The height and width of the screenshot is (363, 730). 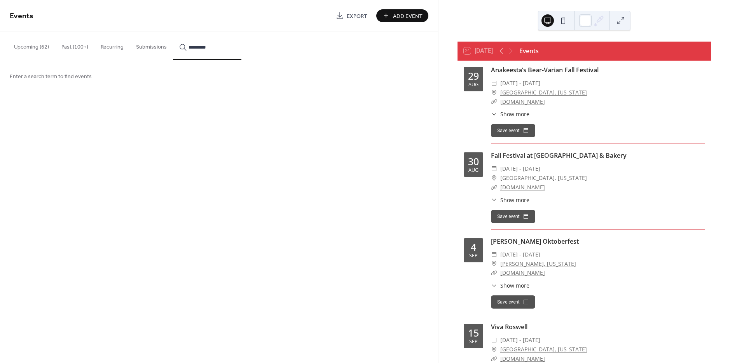 I want to click on a: Anakeesta’s Bear-Varian Fall Festival, so click(x=544, y=70).